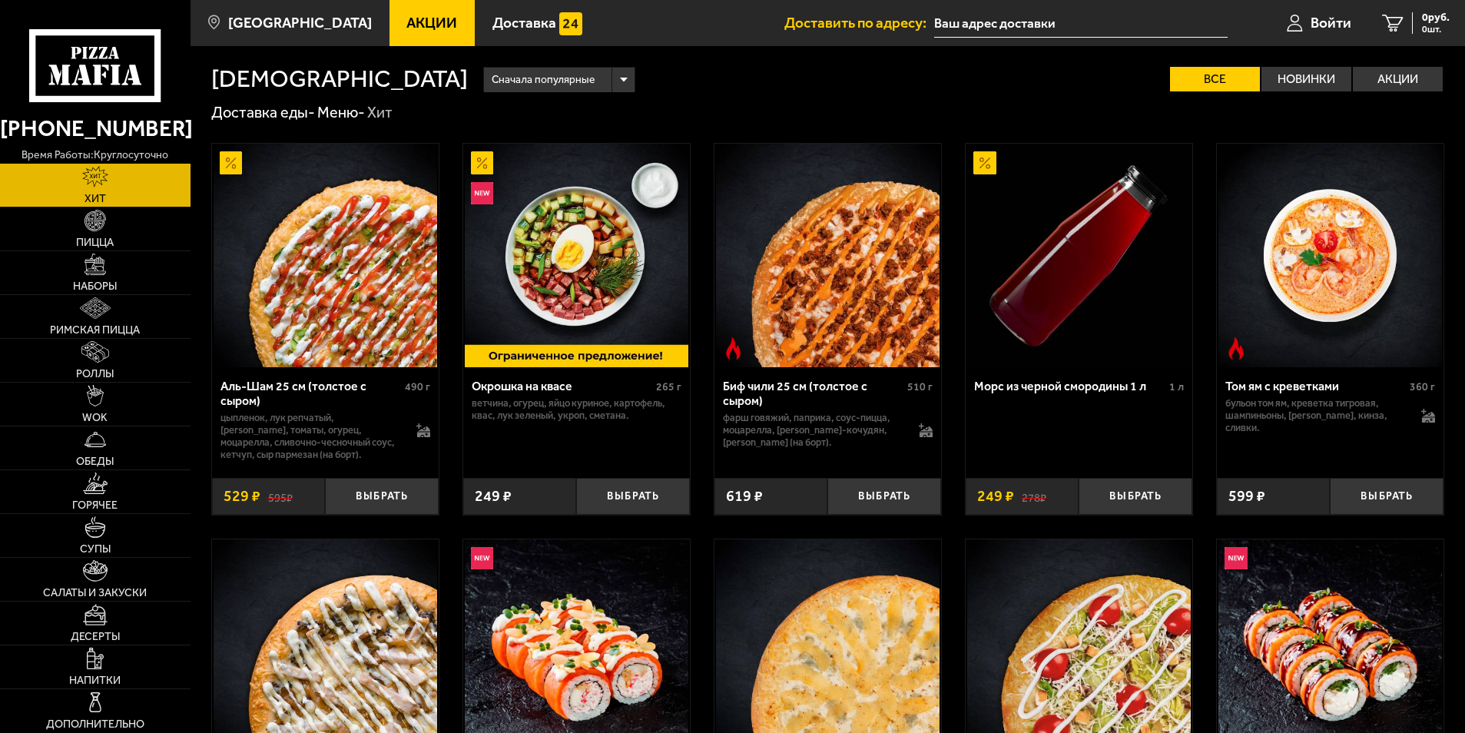 This screenshot has height=733, width=1465. Describe the element at coordinates (1176, 386) in the screenshot. I see `span: 1 л` at that location.